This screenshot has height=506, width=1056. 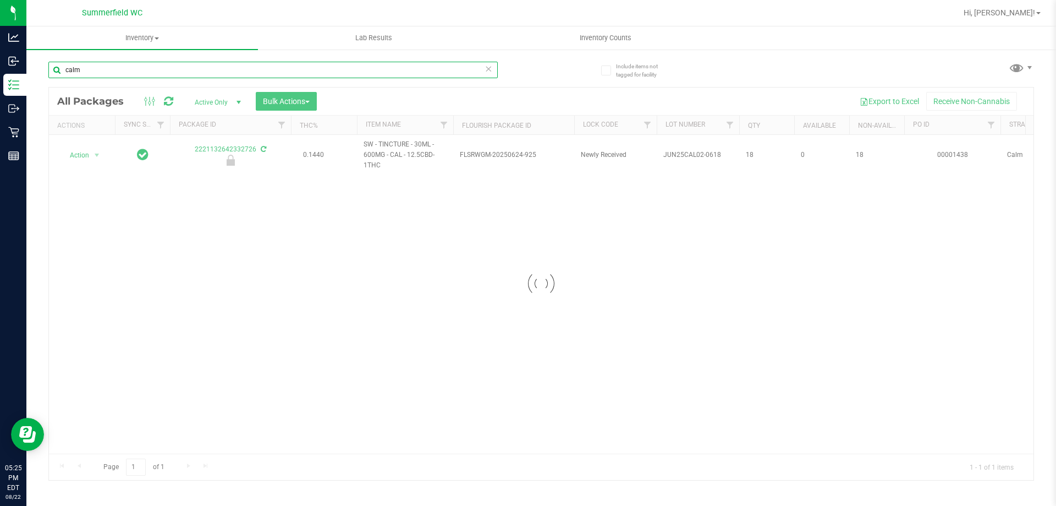 What do you see at coordinates (14, 85) in the screenshot?
I see `inline-svg: Inventory` at bounding box center [14, 85].